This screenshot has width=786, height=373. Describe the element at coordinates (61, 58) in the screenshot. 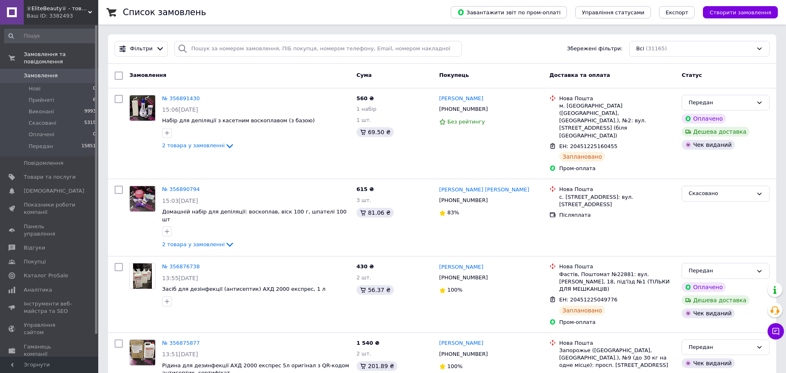

I see `span: Замовлення та повідомлення` at that location.